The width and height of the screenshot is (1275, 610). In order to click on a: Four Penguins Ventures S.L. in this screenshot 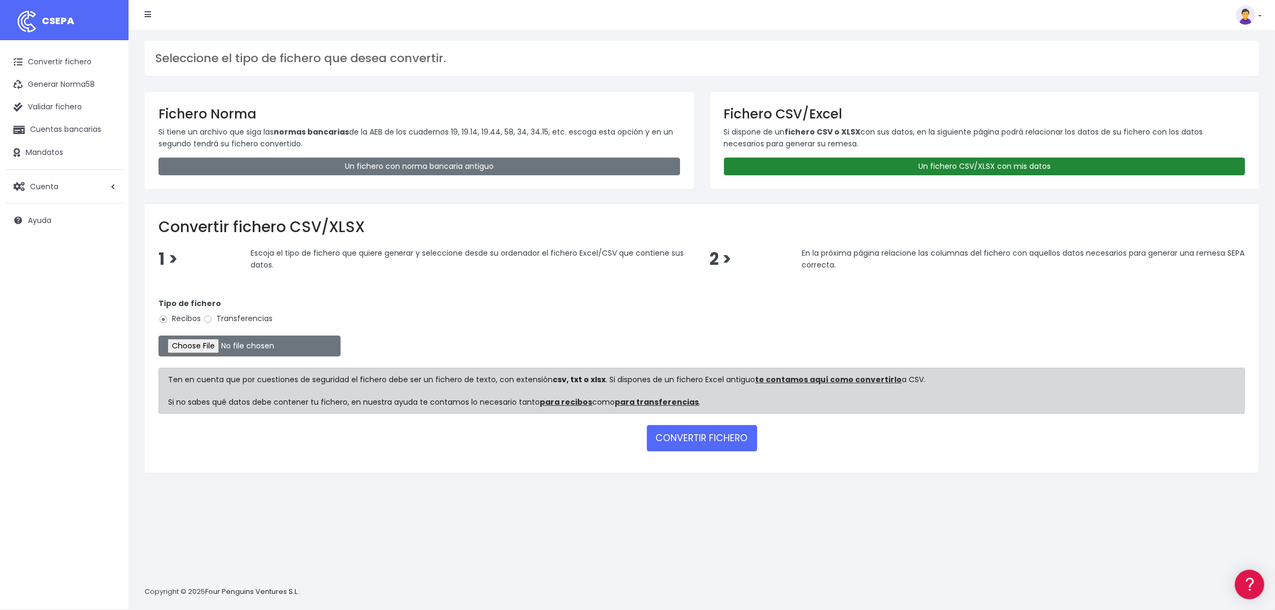, I will do `click(252, 591)`.